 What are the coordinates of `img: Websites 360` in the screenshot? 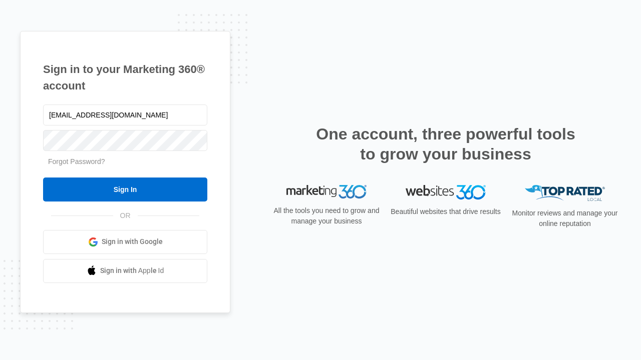 It's located at (446, 192).